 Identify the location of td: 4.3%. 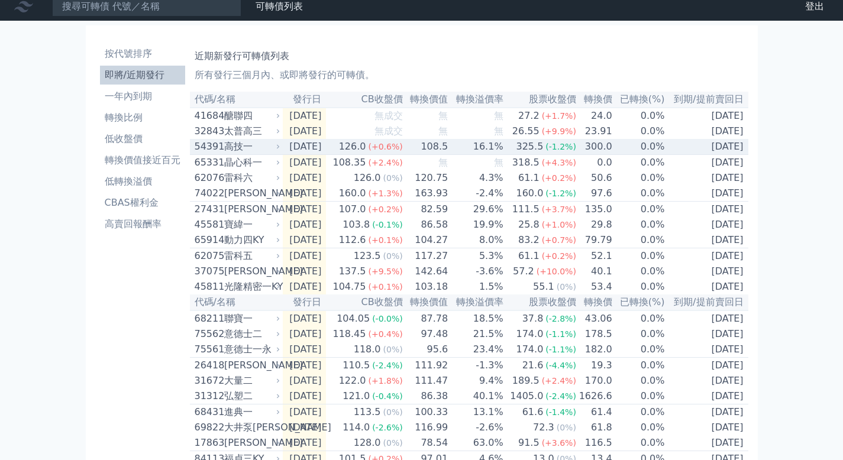
(476, 178).